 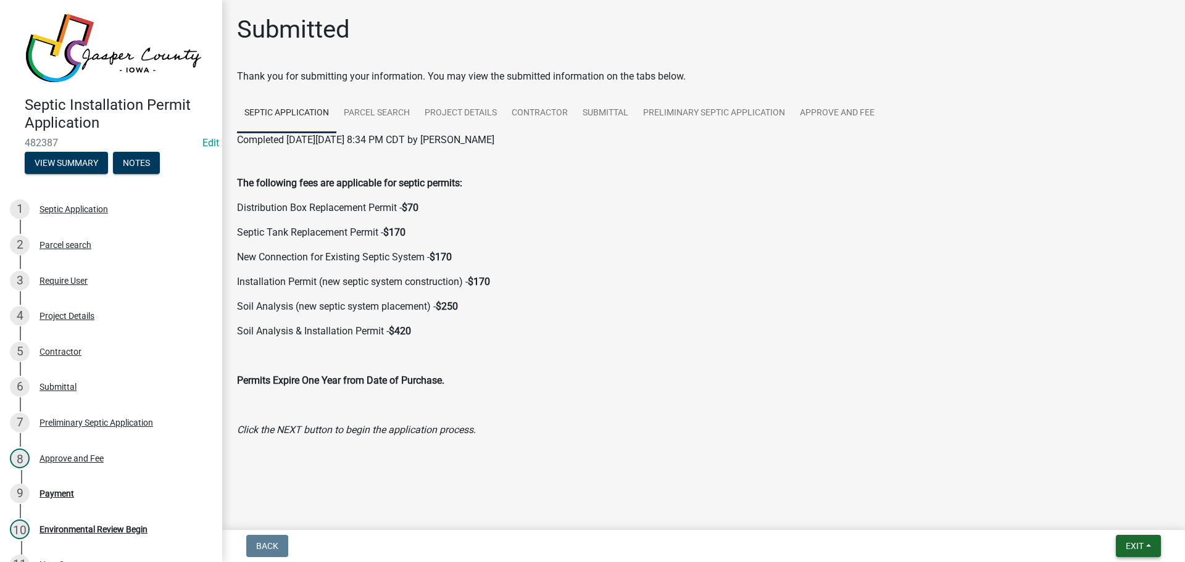 What do you see at coordinates (400, 331) in the screenshot?
I see `strong: $420` at bounding box center [400, 331].